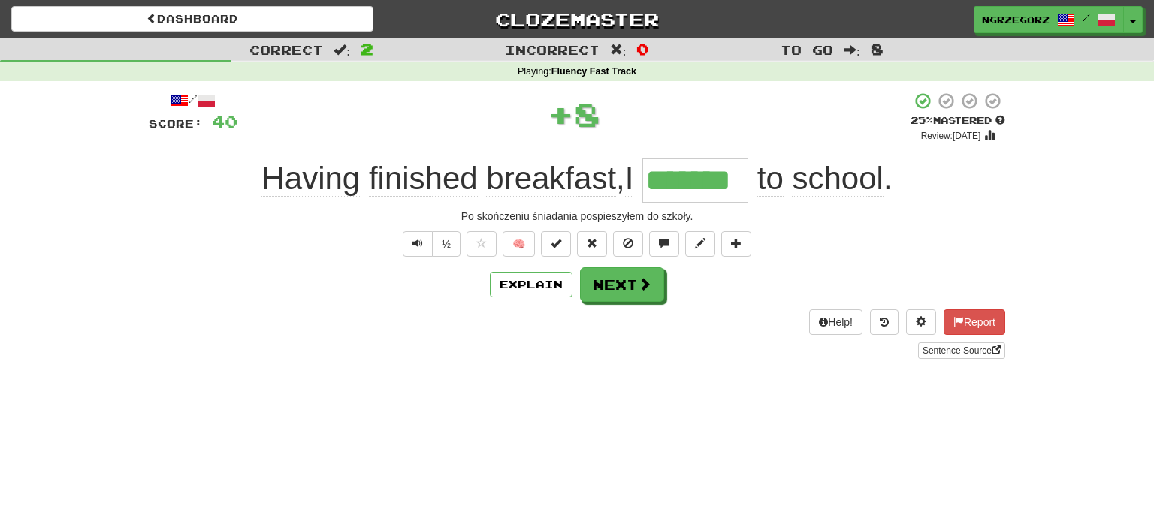 The height and width of the screenshot is (509, 1154). What do you see at coordinates (552, 50) in the screenshot?
I see `span: Incorrect` at bounding box center [552, 50].